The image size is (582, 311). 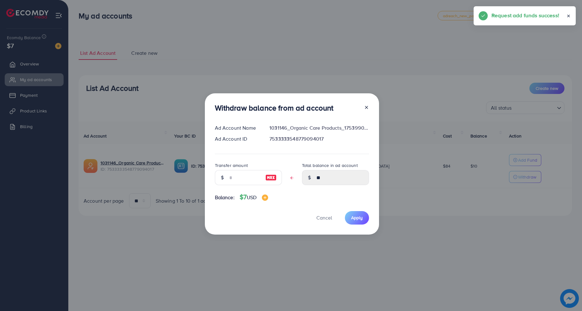 What do you see at coordinates (319, 128) in the screenshot?
I see `div: 1031146_Organic Care Products_1753990938207` at bounding box center [319, 128].